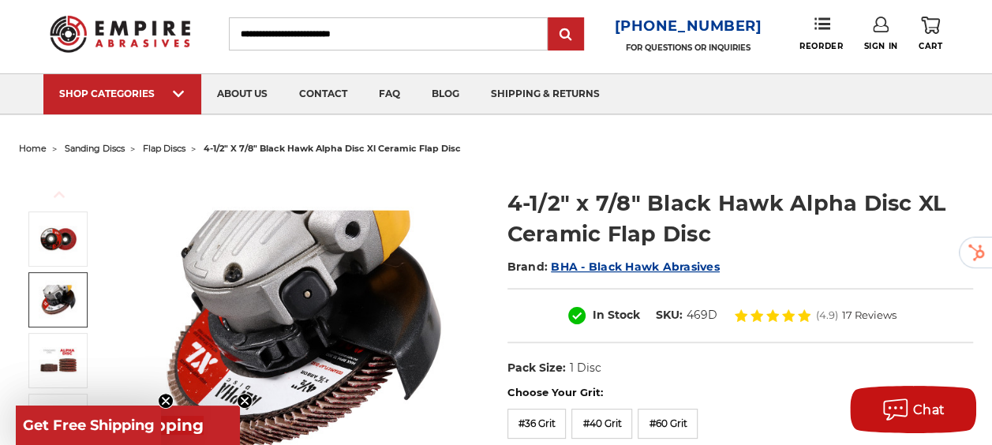 This screenshot has height=445, width=992. What do you see at coordinates (740, 219) in the screenshot?
I see `h1: 4-1/2" x 7/8" Black Hawk Alpha Disc XL Ceramic Flap Disc` at bounding box center [740, 219].